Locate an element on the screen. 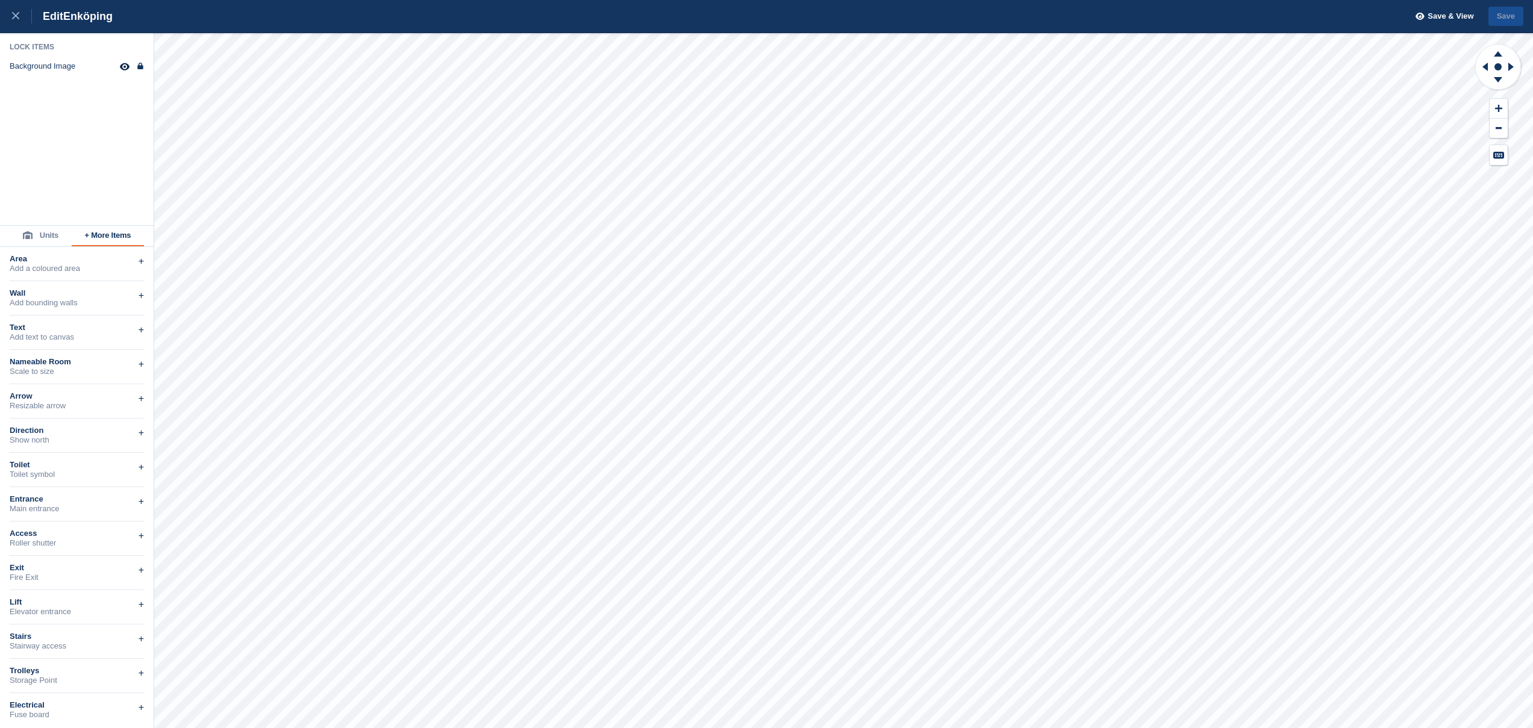 The width and height of the screenshot is (1533, 728). div: Resizable arrow is located at coordinates (77, 406).